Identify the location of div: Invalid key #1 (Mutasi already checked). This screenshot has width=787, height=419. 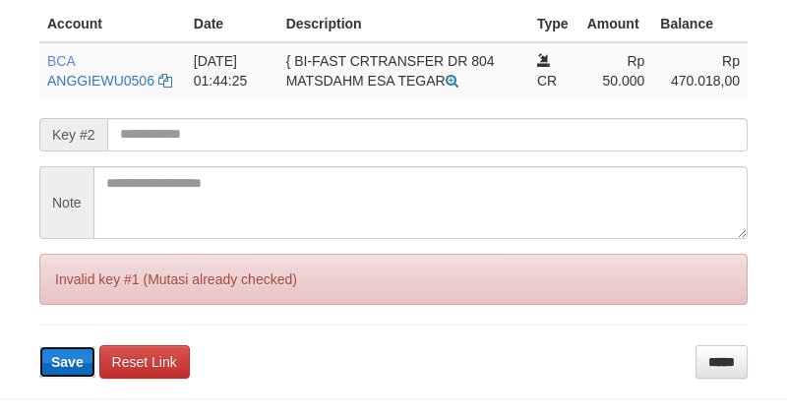
(393, 279).